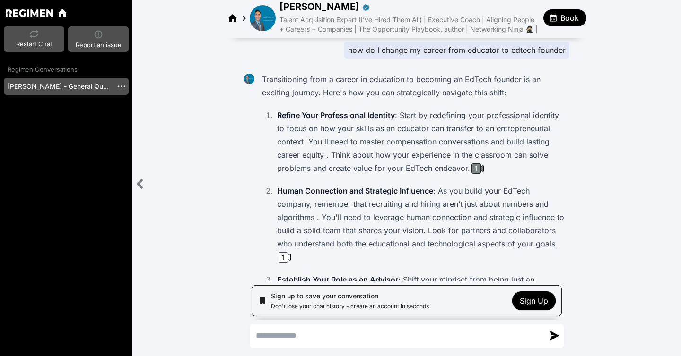 The height and width of the screenshot is (356, 681). What do you see at coordinates (29, 13) in the screenshot?
I see `img: Regimen logo` at bounding box center [29, 13].